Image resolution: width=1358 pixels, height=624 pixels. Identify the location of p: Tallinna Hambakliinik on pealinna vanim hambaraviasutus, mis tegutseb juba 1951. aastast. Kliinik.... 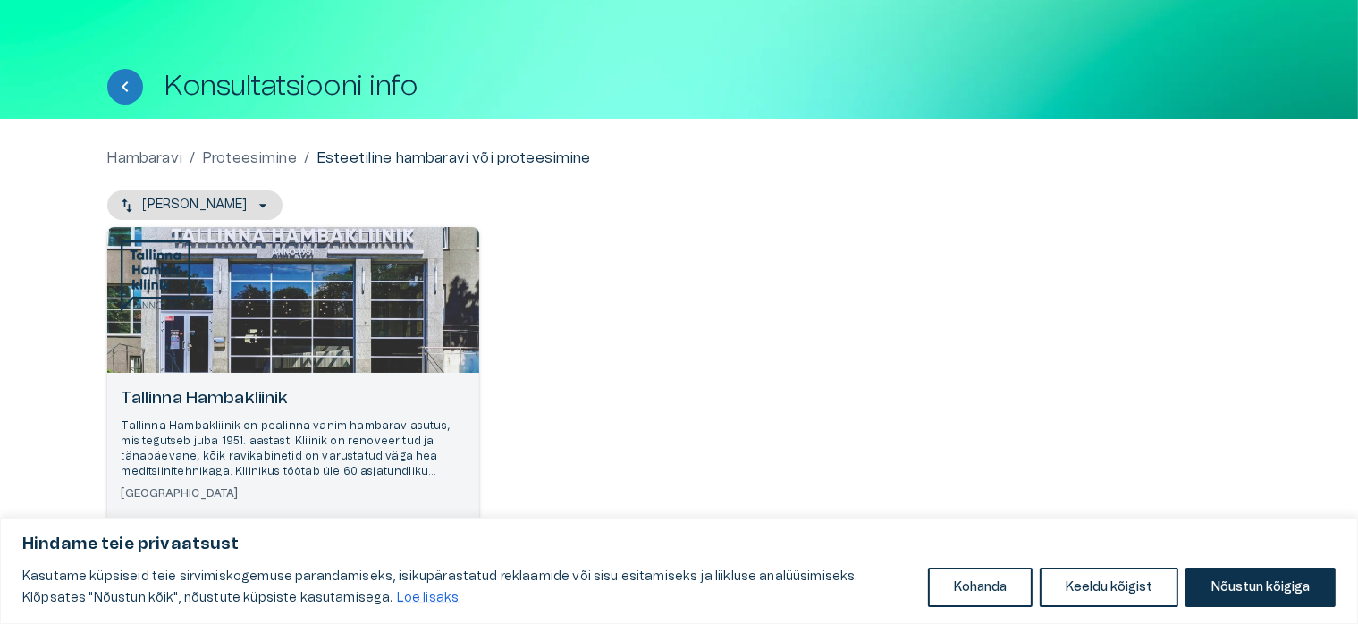
(293, 449).